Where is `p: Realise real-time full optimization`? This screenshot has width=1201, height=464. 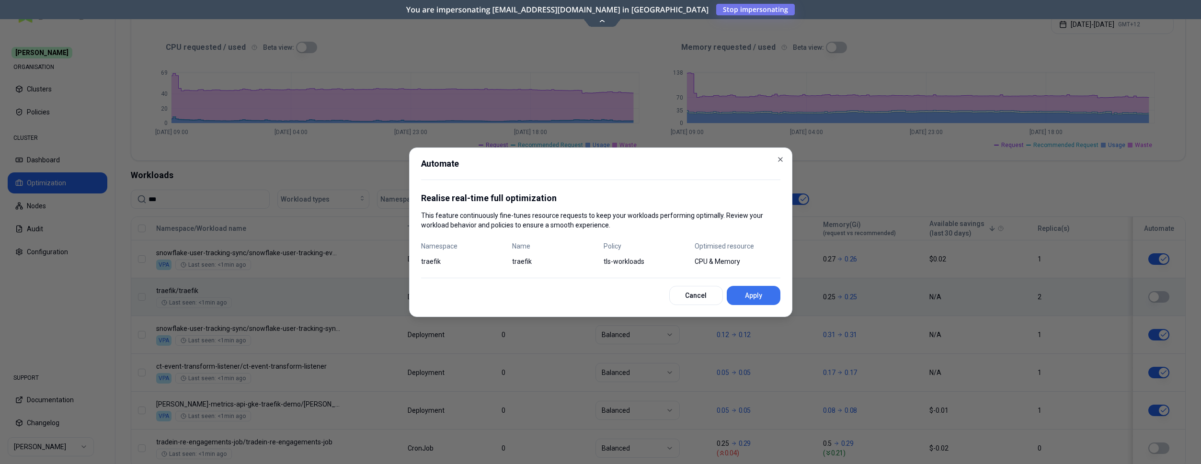
p: Realise real-time full optimization is located at coordinates (601, 198).